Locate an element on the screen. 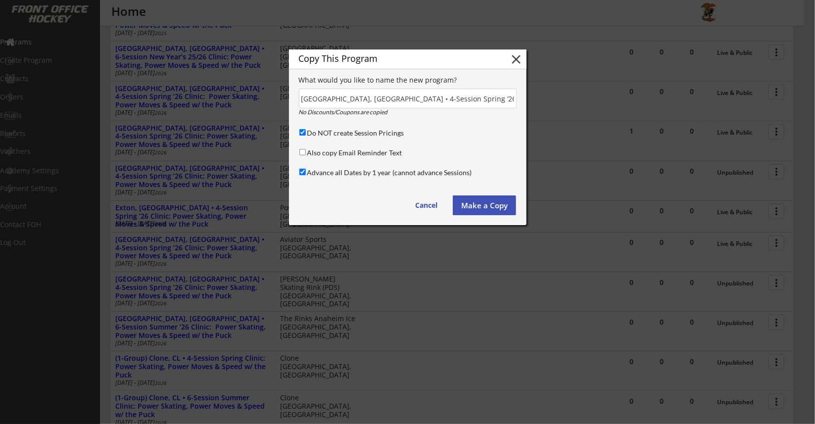 This screenshot has height=424, width=815. button: close is located at coordinates (517, 59).